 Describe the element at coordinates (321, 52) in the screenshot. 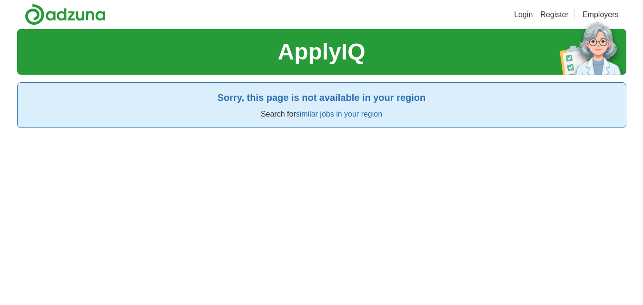

I see `h1: ApplyIQ` at that location.